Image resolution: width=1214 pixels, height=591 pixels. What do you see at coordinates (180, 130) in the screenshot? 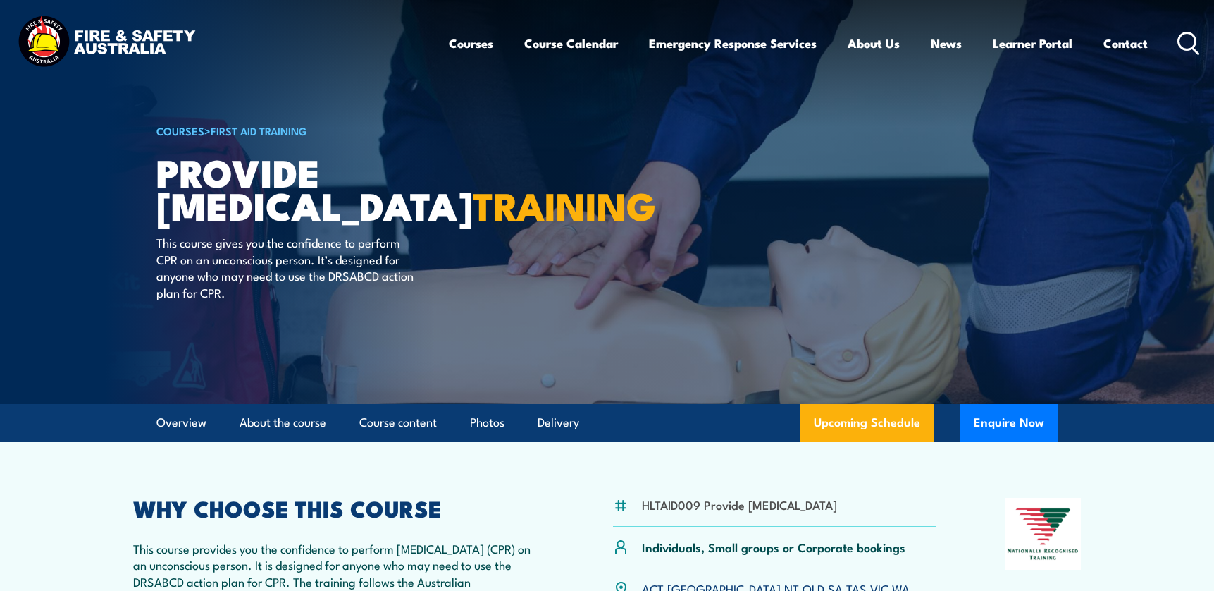
I see `a: COURSES` at bounding box center [180, 130].